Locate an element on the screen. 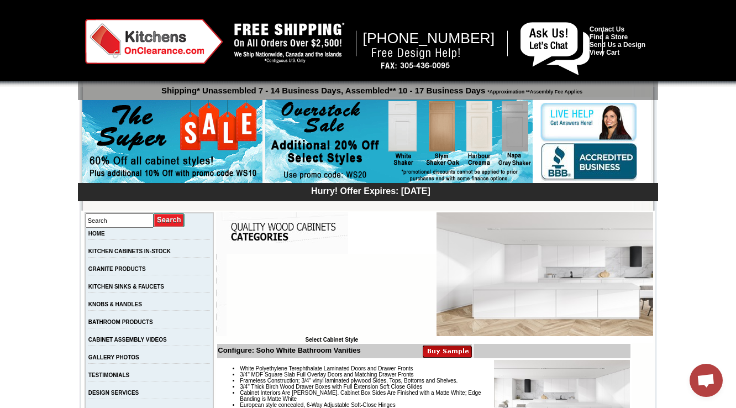 The image size is (736, 408). a: CABINET ASSEMBLY VIDEOS is located at coordinates (128, 339).